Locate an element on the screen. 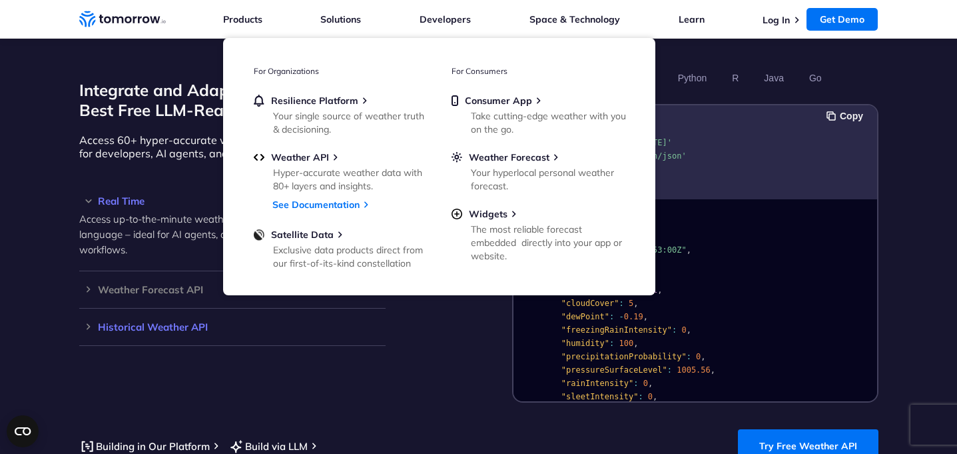 This screenshot has height=454, width=957. a: Developers is located at coordinates (445, 19).